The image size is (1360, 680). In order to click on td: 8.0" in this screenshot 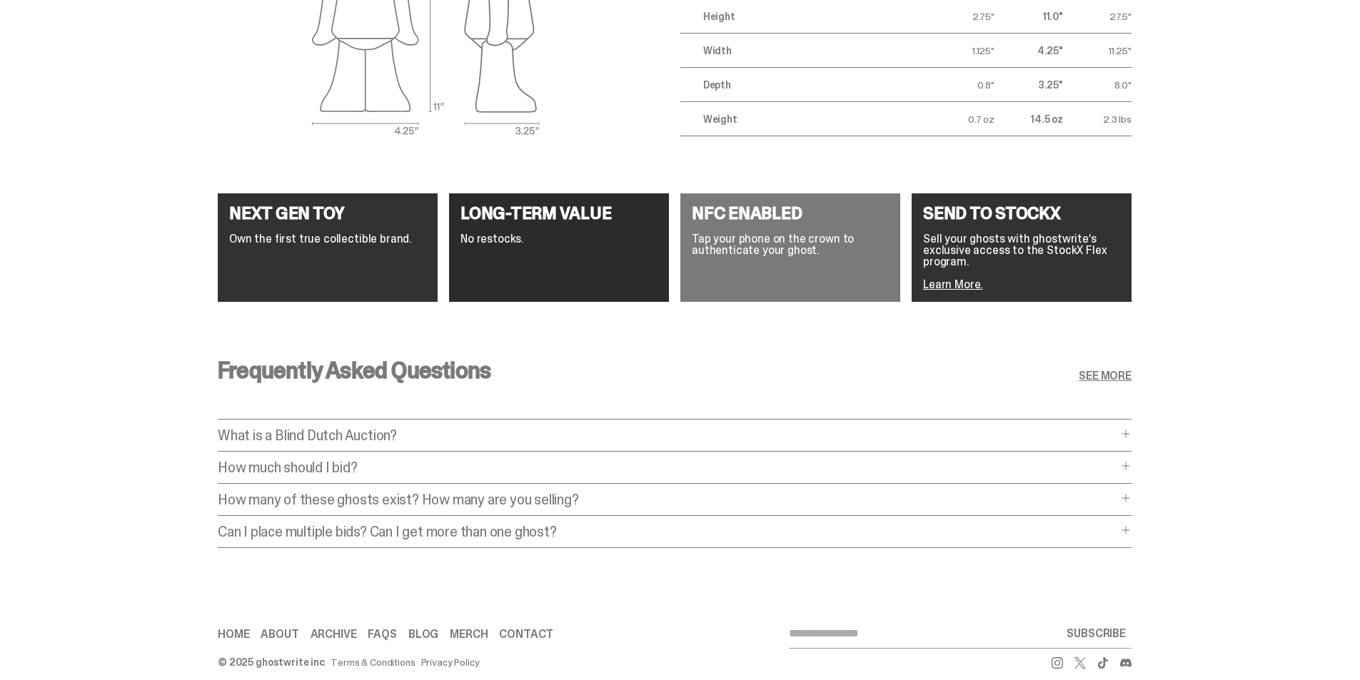, I will do `click(1097, 85)`.